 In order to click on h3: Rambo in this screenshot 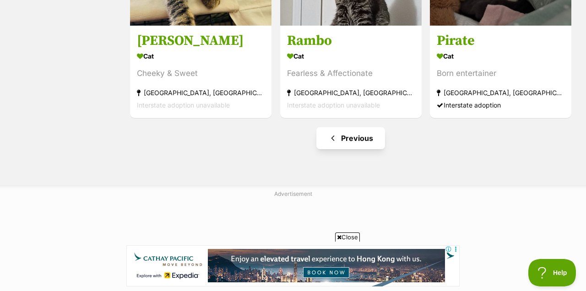, I will do `click(351, 41)`.